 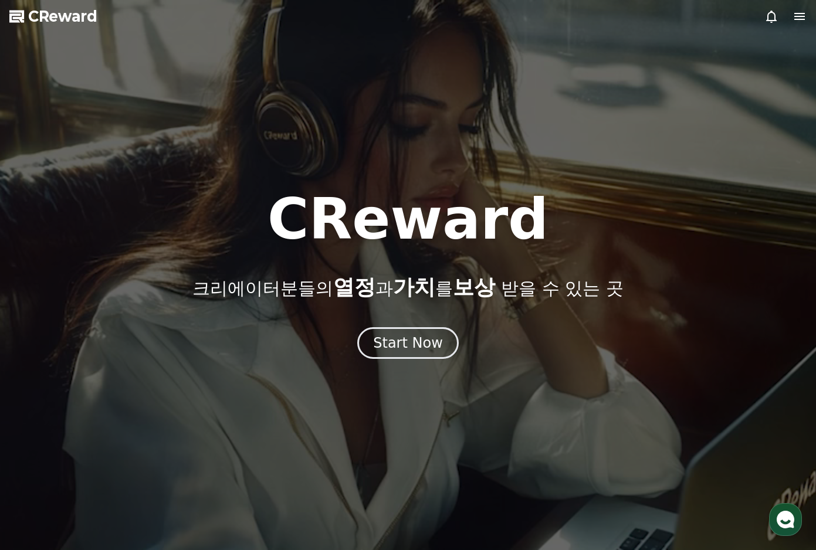 What do you see at coordinates (408, 343) in the screenshot?
I see `div: Start Now` at bounding box center [408, 343].